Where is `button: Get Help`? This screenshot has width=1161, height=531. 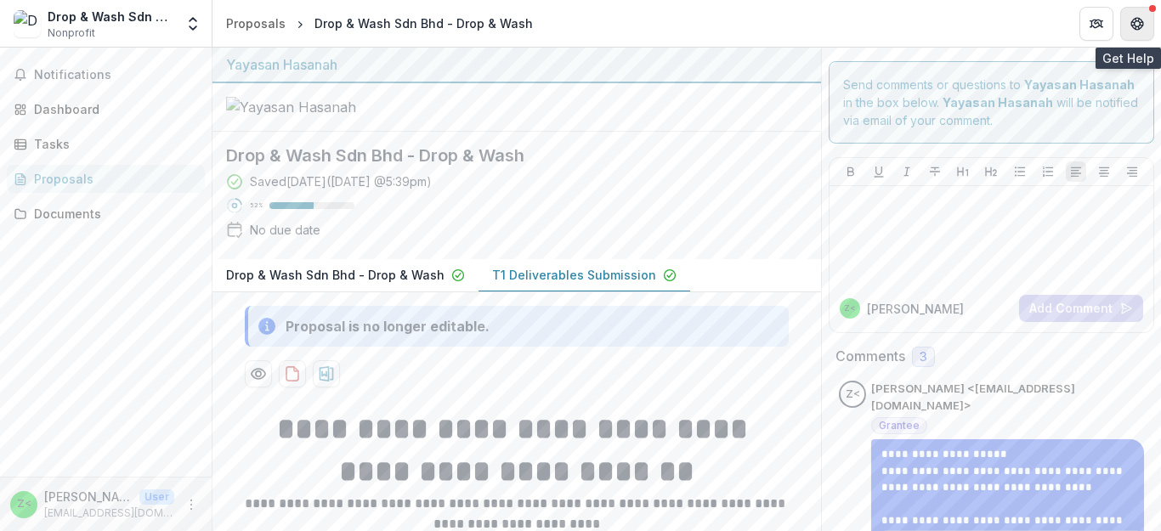
button: Get Help is located at coordinates (1137, 24).